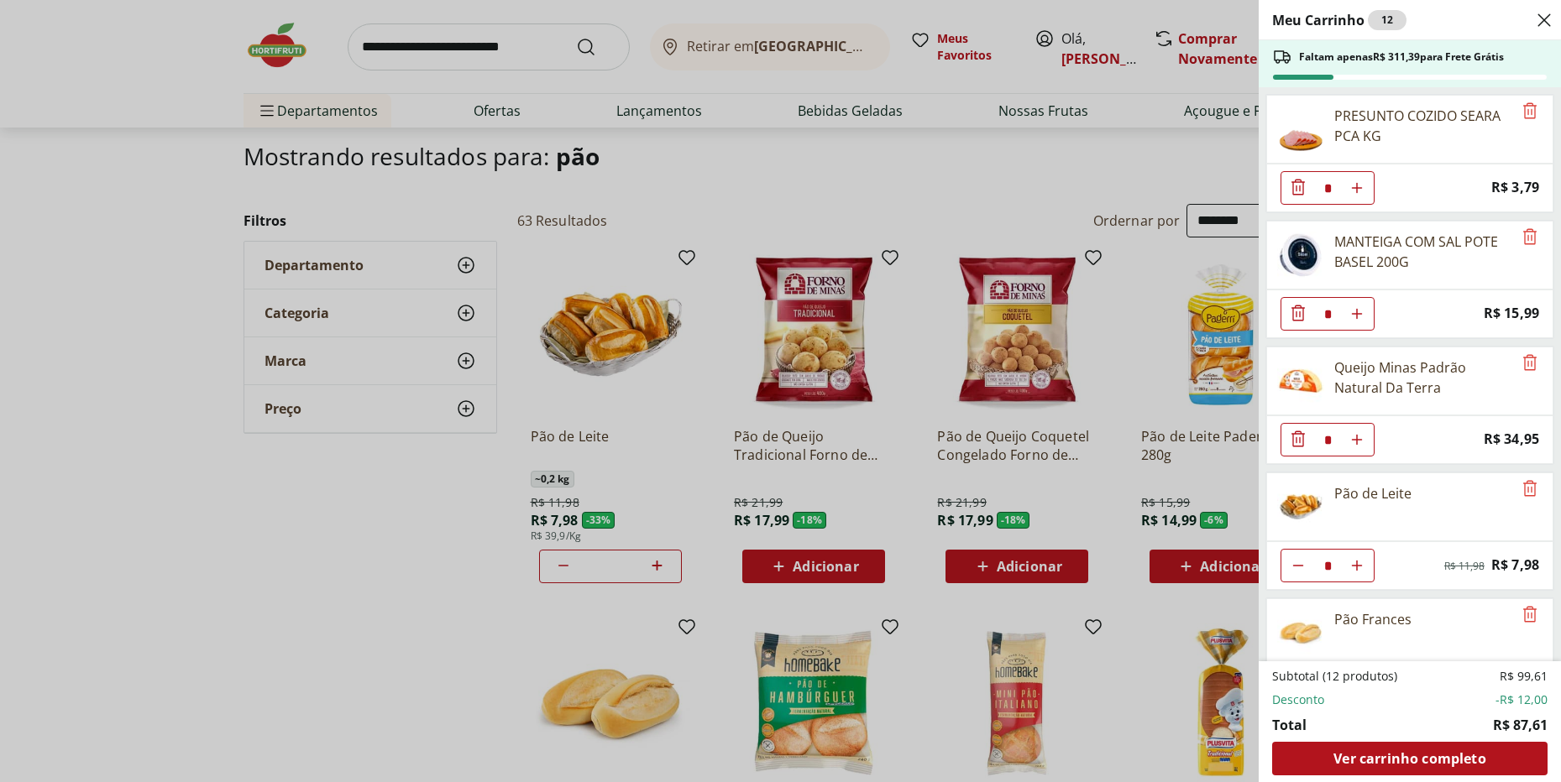 This screenshot has width=1561, height=782. I want to click on span: R$ 34,95, so click(1511, 439).